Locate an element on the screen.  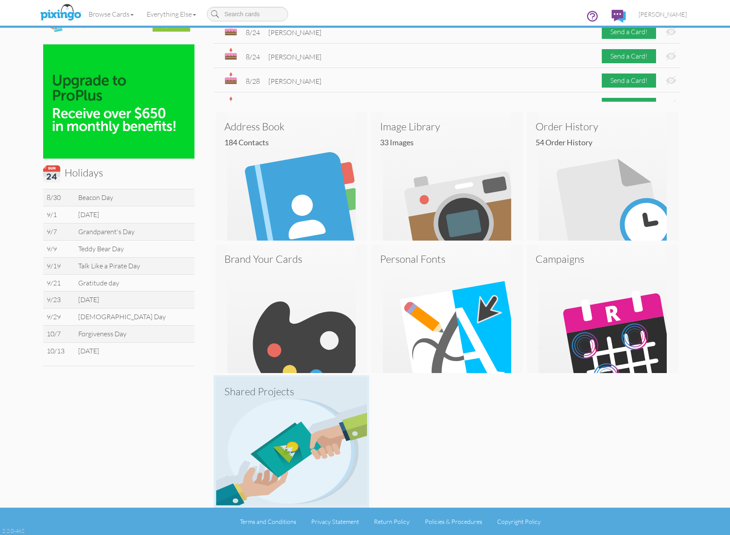
td: 9/7 is located at coordinates (59, 232).